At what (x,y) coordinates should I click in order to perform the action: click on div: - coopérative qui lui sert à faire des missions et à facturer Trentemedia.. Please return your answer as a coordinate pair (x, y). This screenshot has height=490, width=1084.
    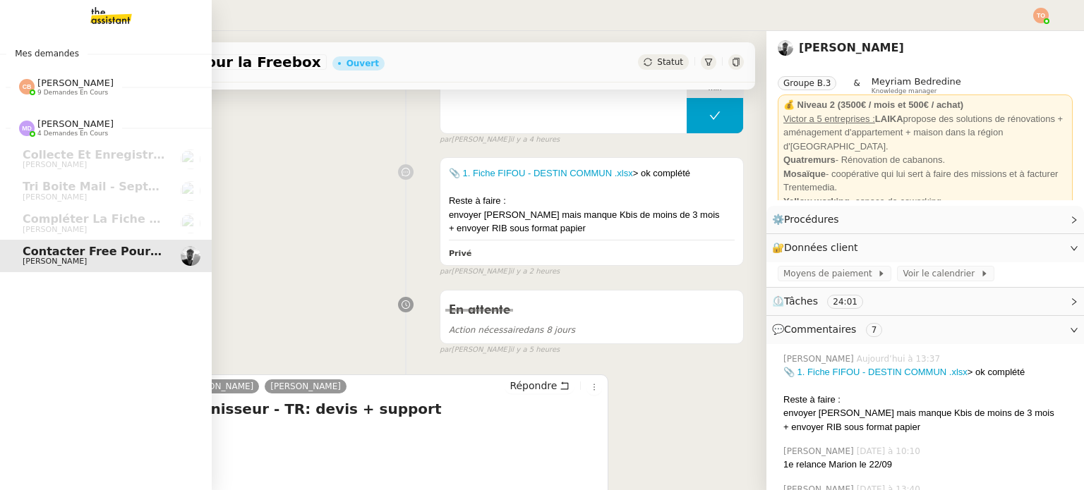
    Looking at the image, I should click on (925, 181).